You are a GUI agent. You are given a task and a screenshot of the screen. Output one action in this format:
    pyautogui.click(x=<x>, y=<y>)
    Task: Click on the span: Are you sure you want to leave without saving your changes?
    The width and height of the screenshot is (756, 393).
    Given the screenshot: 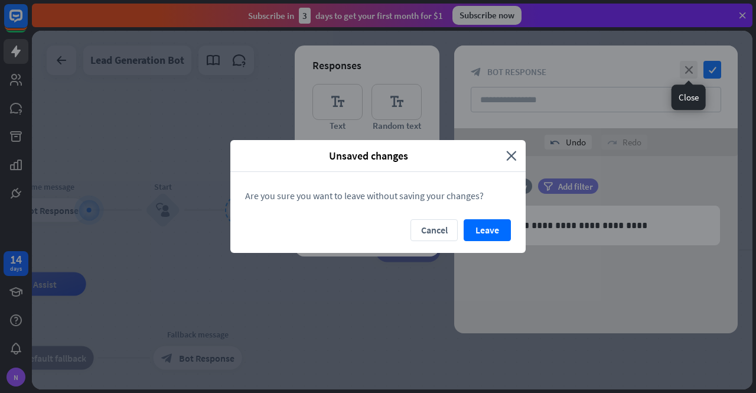 What is the action you would take?
    pyautogui.click(x=364, y=195)
    